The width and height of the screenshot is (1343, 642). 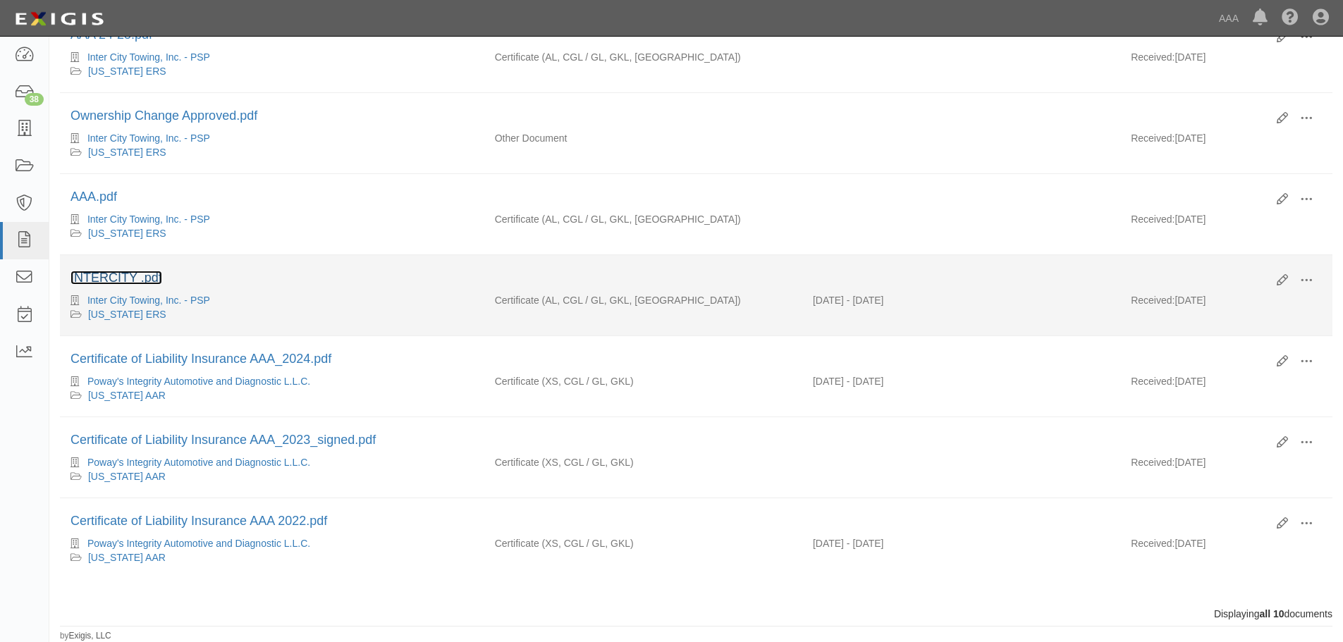 I want to click on a: Ownership Change Approved.pdf, so click(x=164, y=116).